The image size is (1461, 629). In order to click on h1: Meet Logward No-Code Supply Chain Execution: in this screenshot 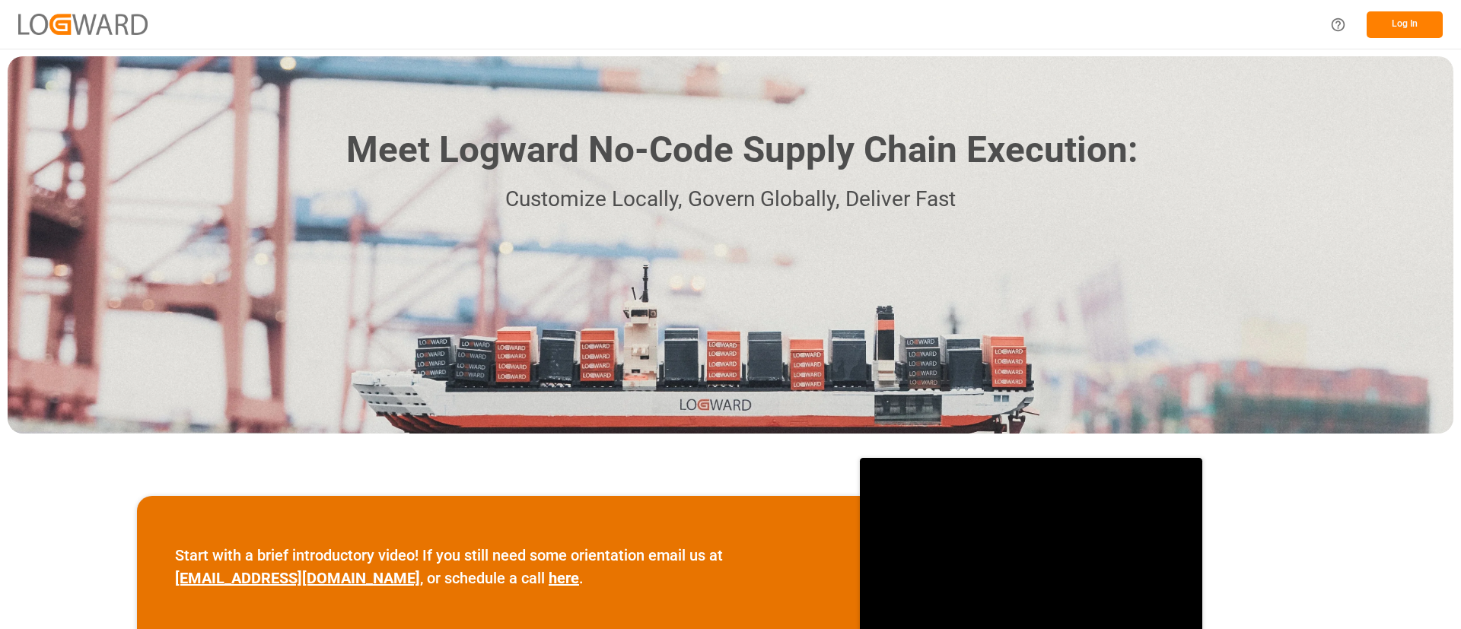, I will do `click(742, 150)`.